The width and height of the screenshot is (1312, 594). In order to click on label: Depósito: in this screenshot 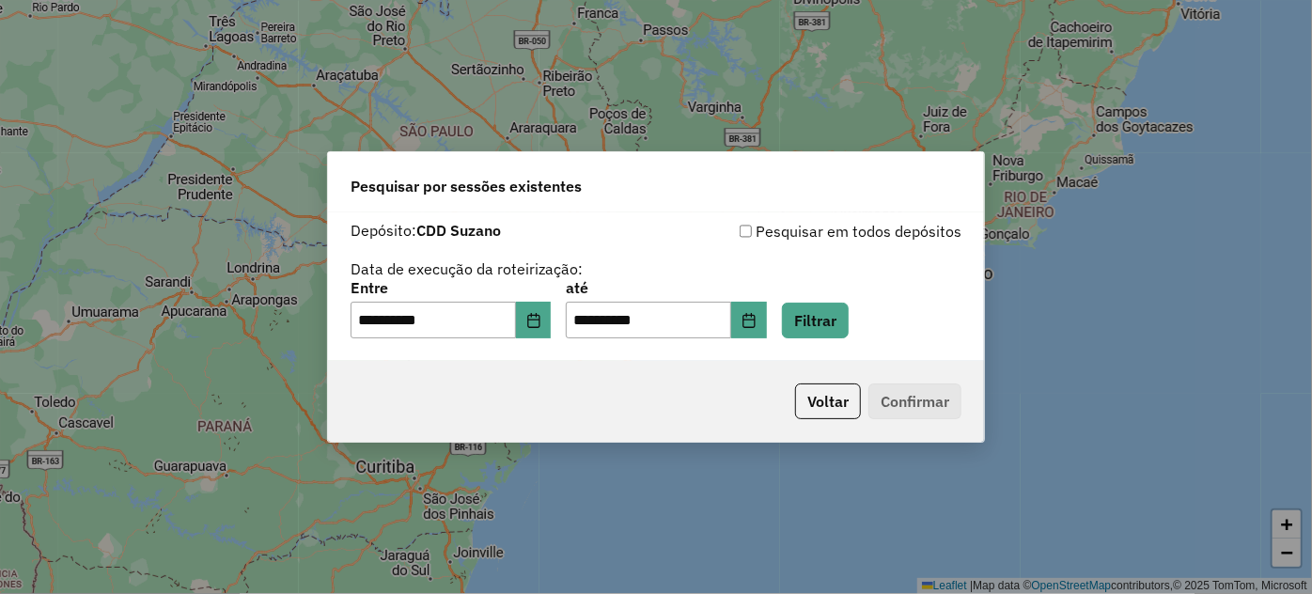, I will do `click(426, 230)`.